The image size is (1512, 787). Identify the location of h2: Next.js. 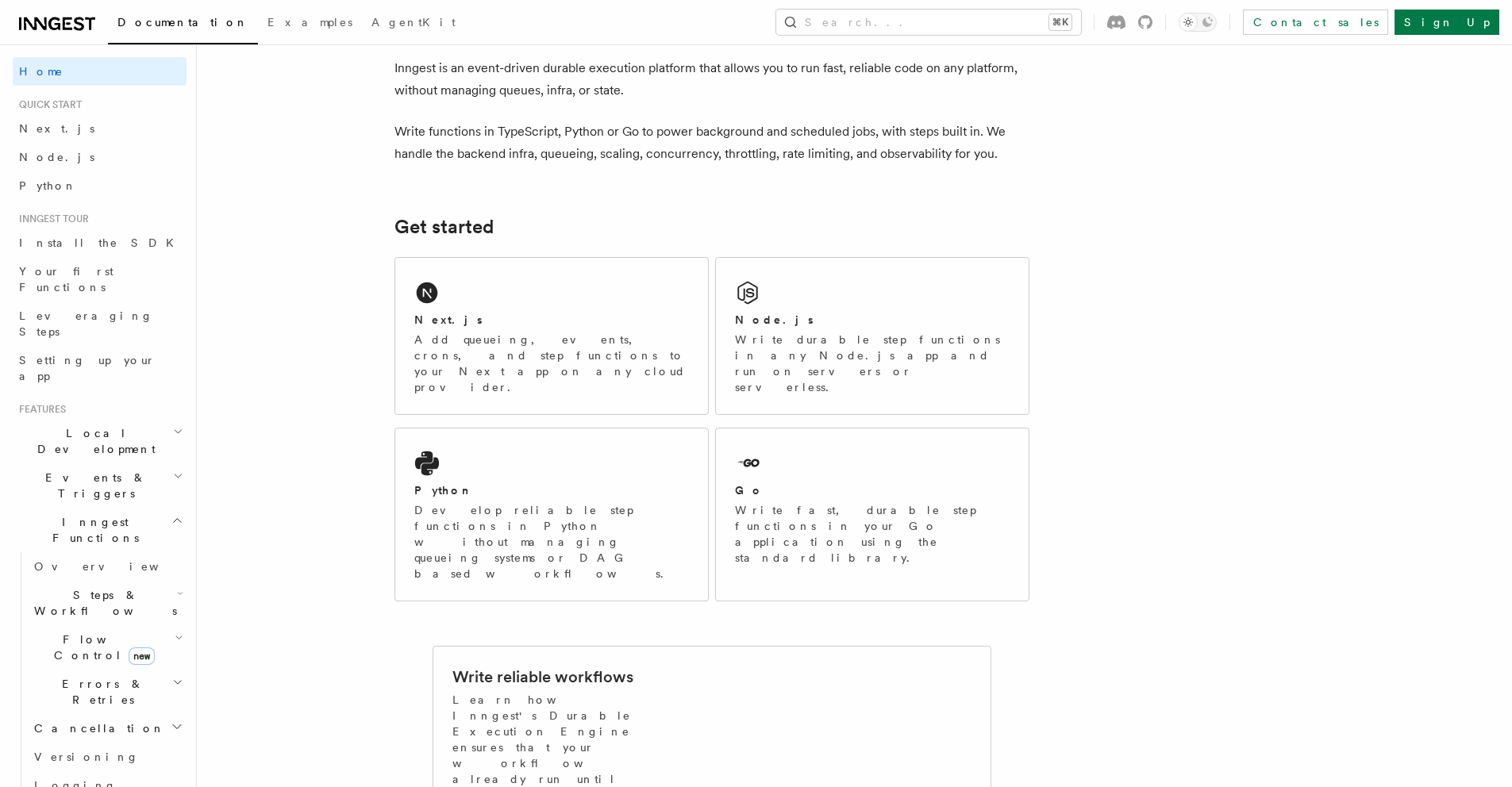
(448, 320).